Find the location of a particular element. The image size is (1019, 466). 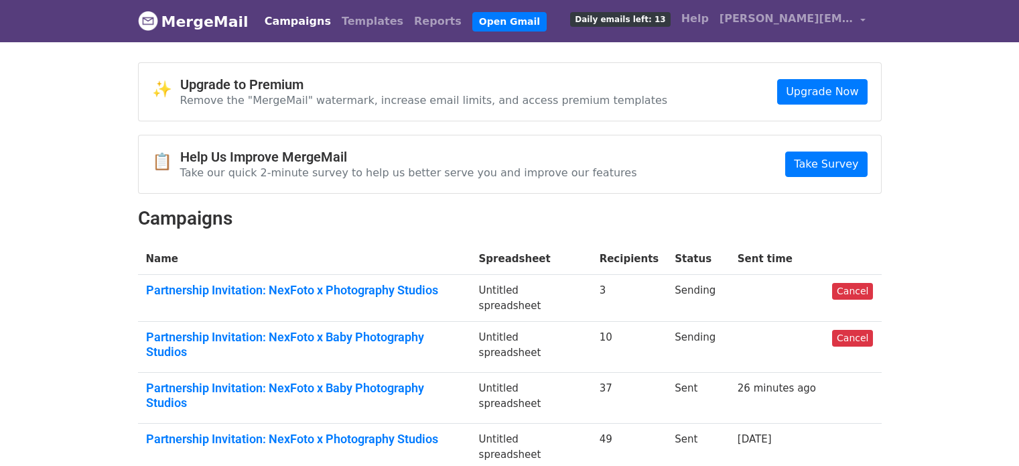

a: MergeMail is located at coordinates (193, 21).